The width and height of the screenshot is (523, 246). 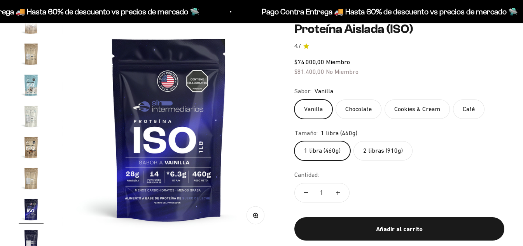 What do you see at coordinates (307, 175) in the screenshot?
I see `label: Cantidad:` at bounding box center [307, 175].